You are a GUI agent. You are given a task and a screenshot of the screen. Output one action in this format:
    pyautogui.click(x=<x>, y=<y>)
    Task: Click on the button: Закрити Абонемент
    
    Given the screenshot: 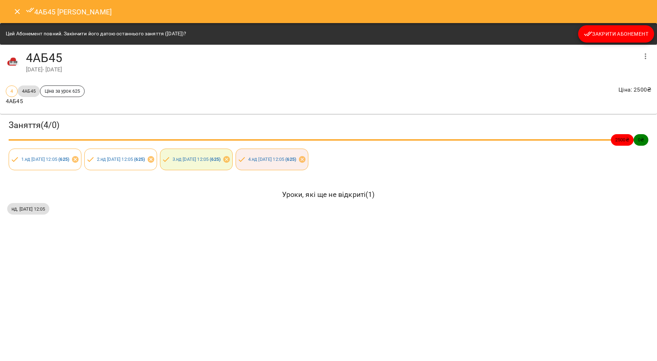 What is the action you would take?
    pyautogui.click(x=616, y=34)
    